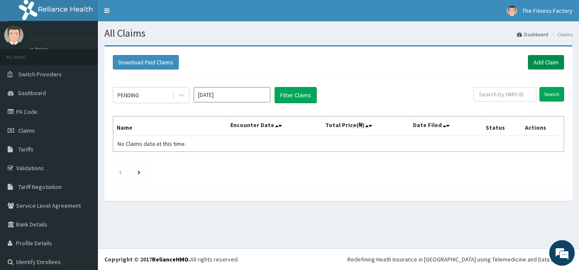  I want to click on span: The Fitness Factory, so click(548, 11).